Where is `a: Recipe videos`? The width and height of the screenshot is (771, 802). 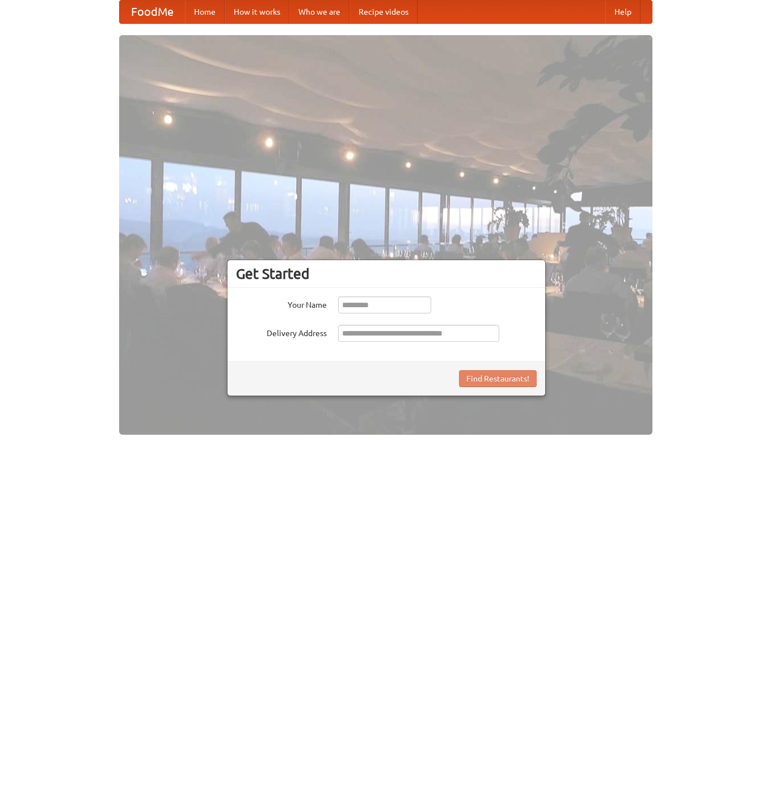 a: Recipe videos is located at coordinates (383, 12).